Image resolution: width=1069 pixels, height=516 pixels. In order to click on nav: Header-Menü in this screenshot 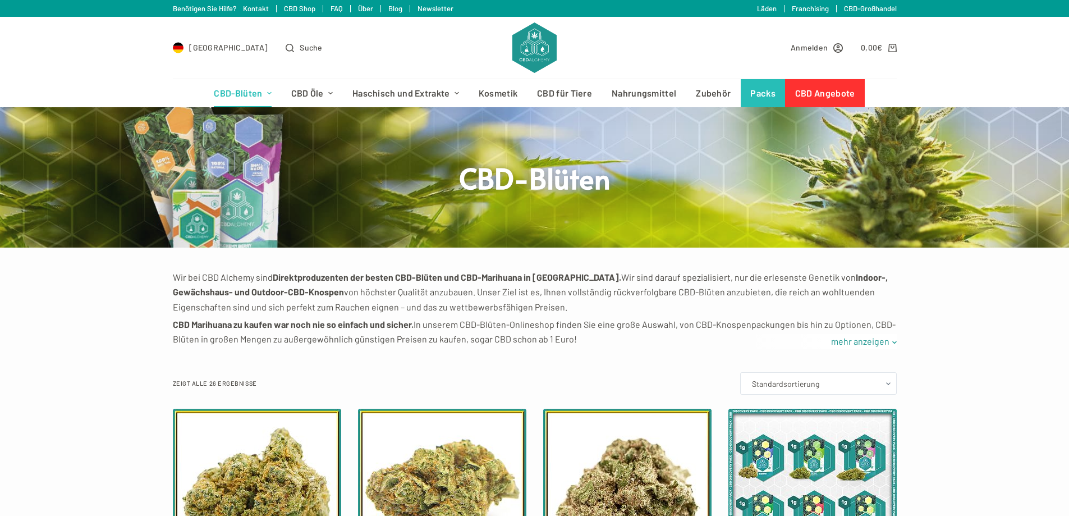, I will do `click(534, 93)`.